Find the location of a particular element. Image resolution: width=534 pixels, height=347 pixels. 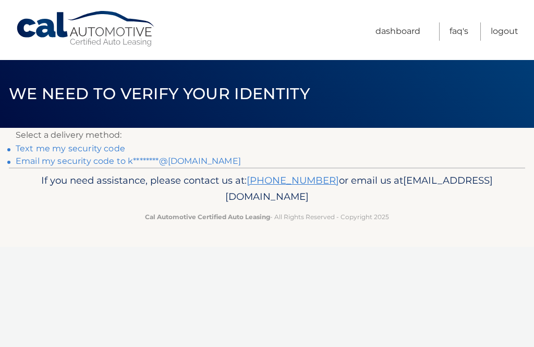

a: Logout is located at coordinates (504, 31).